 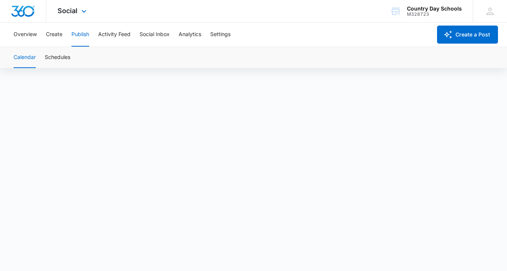 What do you see at coordinates (54, 35) in the screenshot?
I see `button: Create` at bounding box center [54, 35].